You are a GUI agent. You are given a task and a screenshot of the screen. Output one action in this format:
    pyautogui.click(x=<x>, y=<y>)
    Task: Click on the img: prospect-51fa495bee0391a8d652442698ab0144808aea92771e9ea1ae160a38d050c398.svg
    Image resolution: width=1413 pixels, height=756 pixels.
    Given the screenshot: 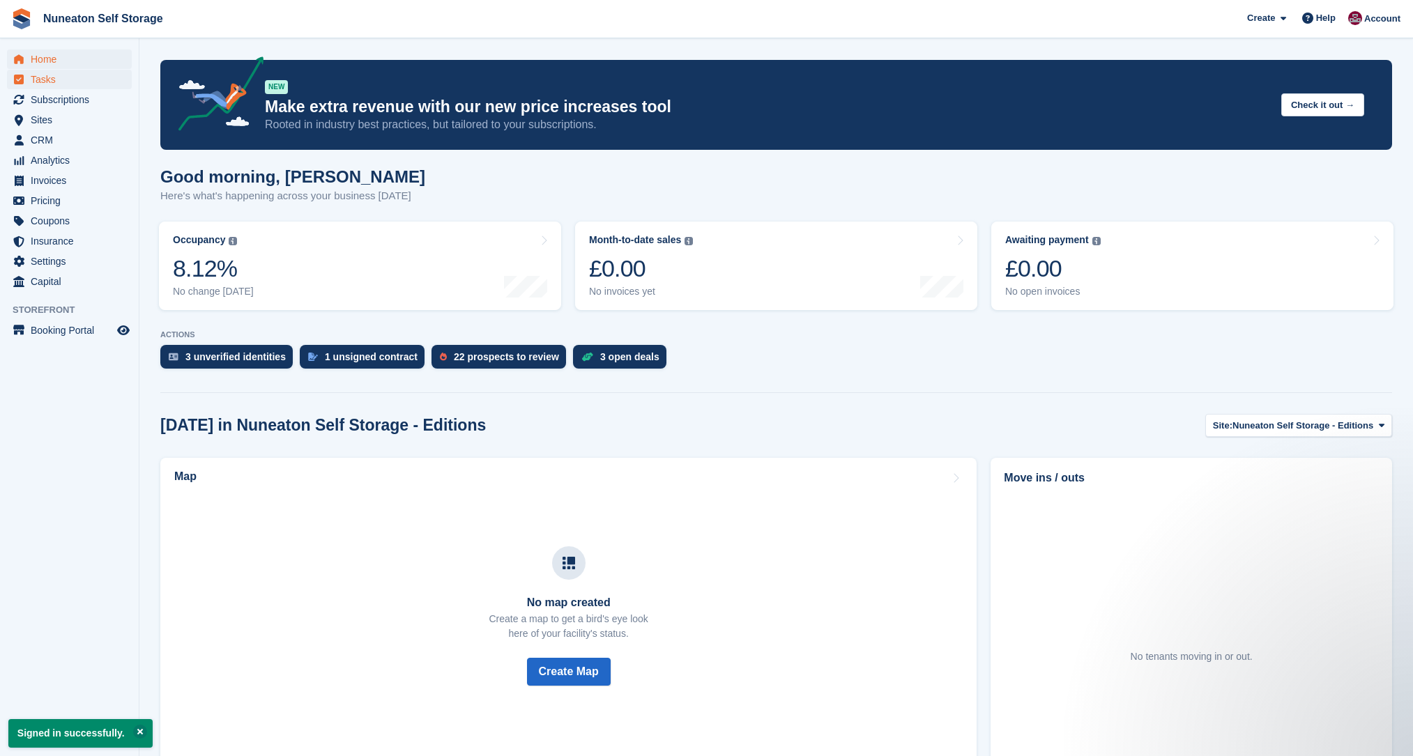 What is the action you would take?
    pyautogui.click(x=443, y=357)
    